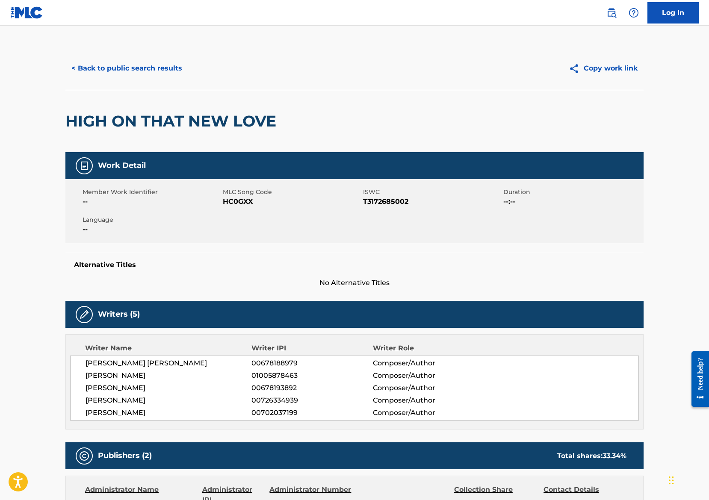 This screenshot has height=500, width=709. What do you see at coordinates (15, 29) in the screenshot?
I see `div: Need help?` at bounding box center [15, 29].